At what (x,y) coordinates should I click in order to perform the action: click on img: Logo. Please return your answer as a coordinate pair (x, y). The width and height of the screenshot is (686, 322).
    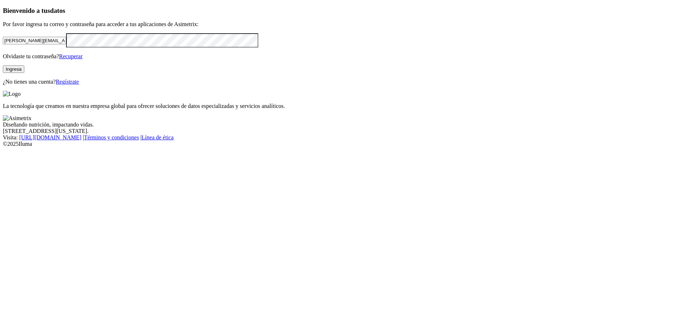
    Looking at the image, I should click on (12, 94).